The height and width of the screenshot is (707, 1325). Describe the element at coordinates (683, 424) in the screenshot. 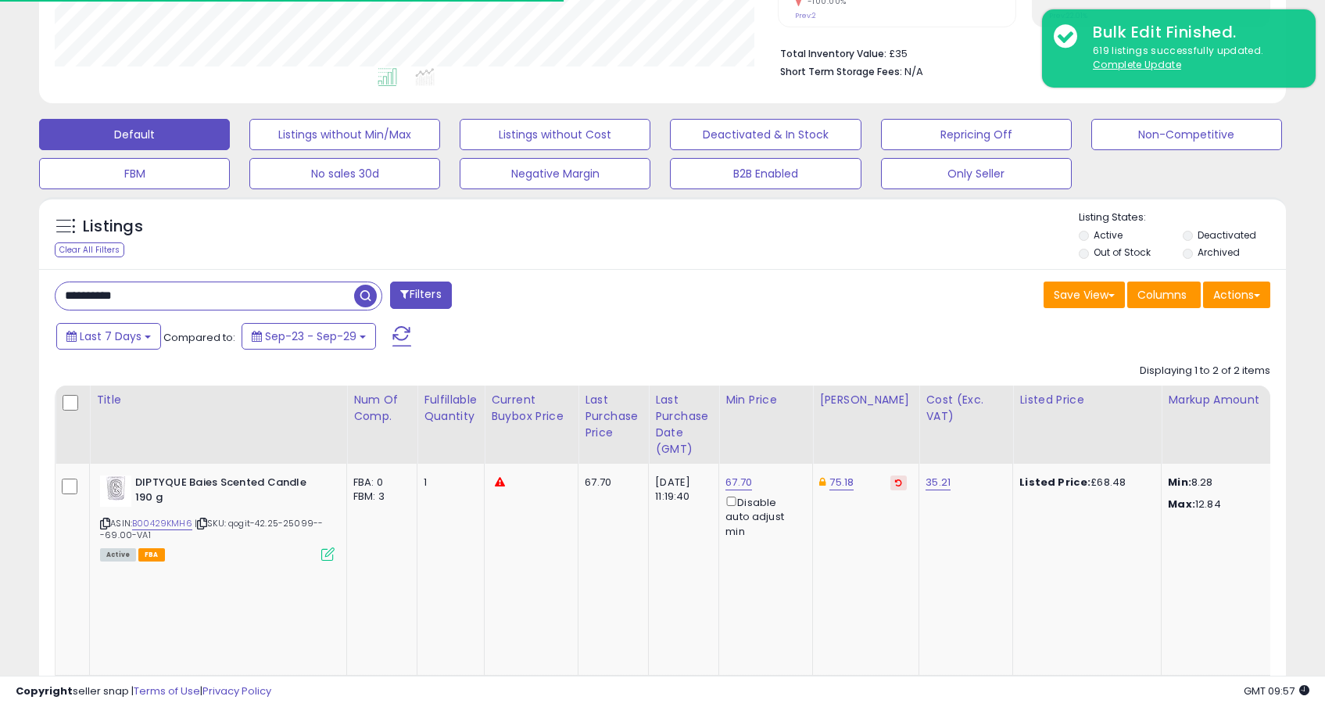

I see `div: Last Purchase Date (GMT)` at that location.